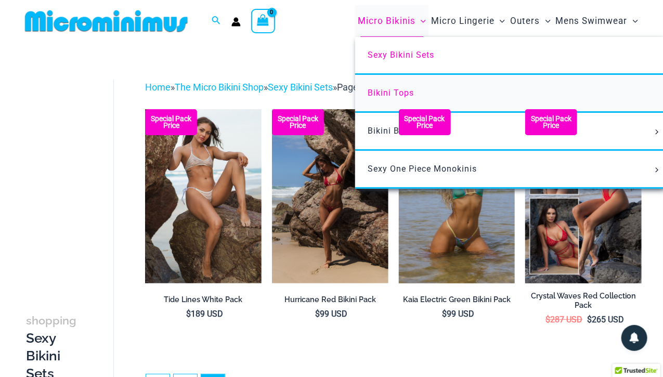 The image size is (663, 377). I want to click on span: Bikini Tops, so click(390, 93).